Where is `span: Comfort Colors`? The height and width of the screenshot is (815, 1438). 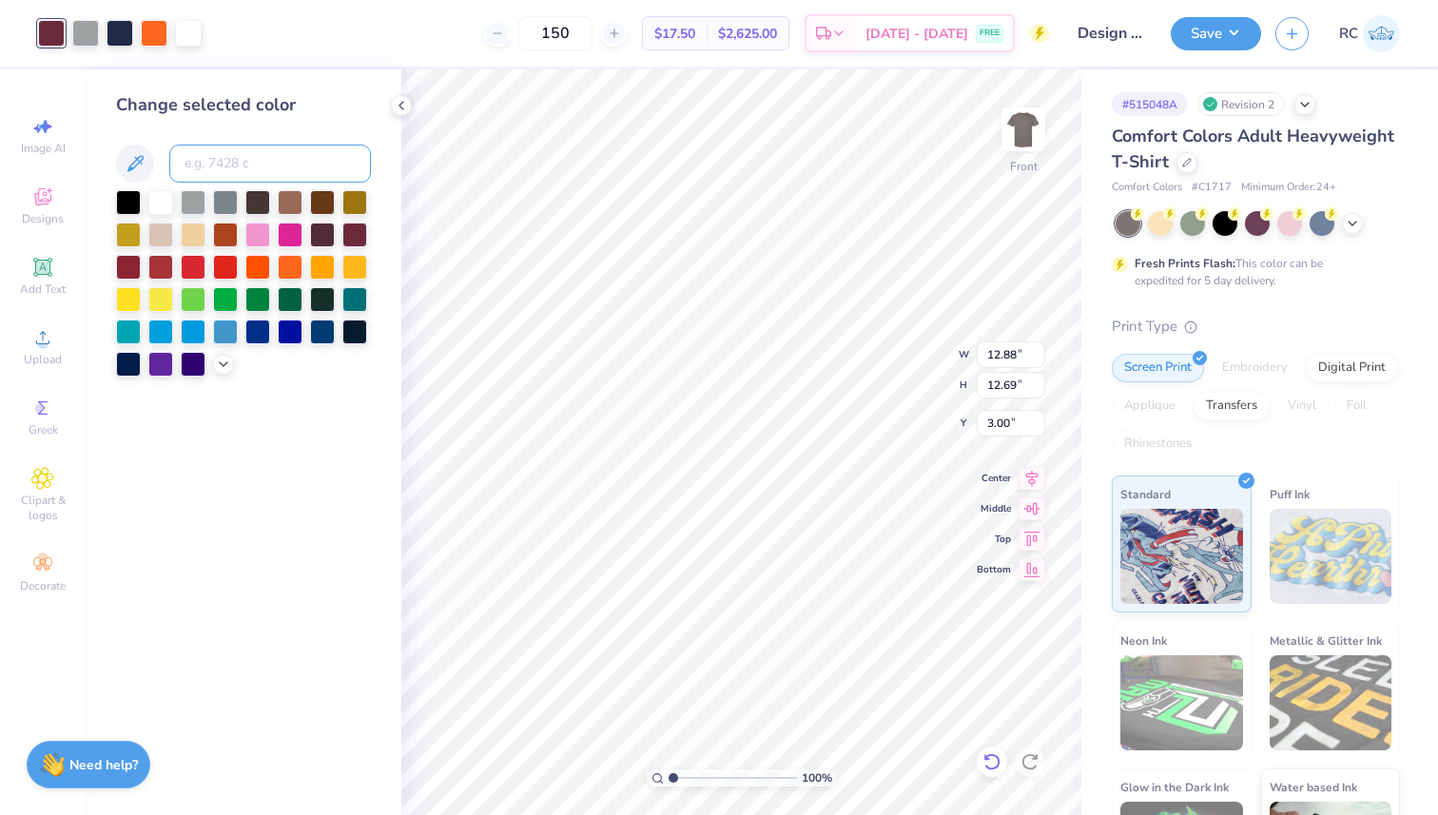
span: Comfort Colors is located at coordinates (1147, 187).